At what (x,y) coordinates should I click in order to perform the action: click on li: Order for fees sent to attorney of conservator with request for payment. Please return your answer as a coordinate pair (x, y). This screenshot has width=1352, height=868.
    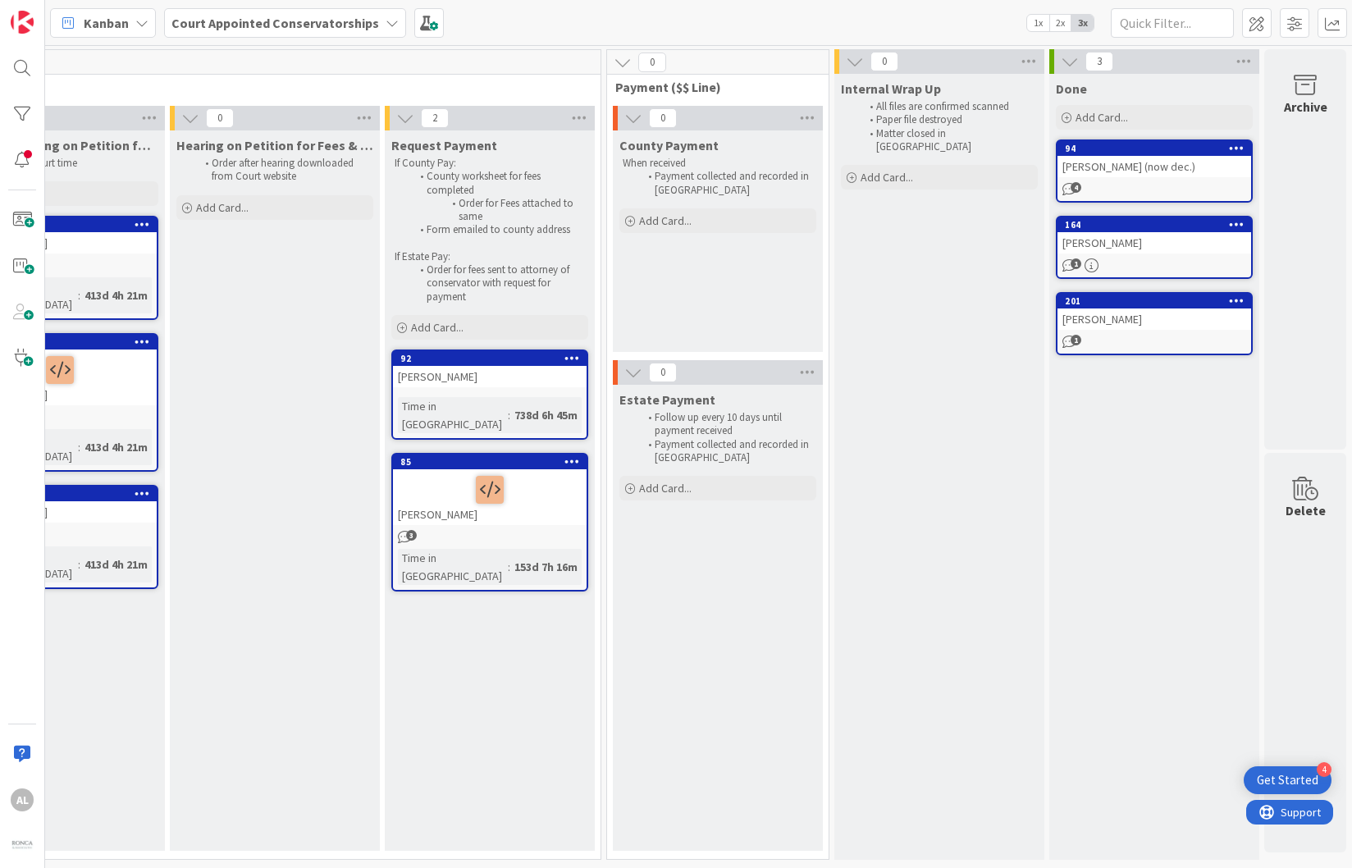
    Looking at the image, I should click on (498, 283).